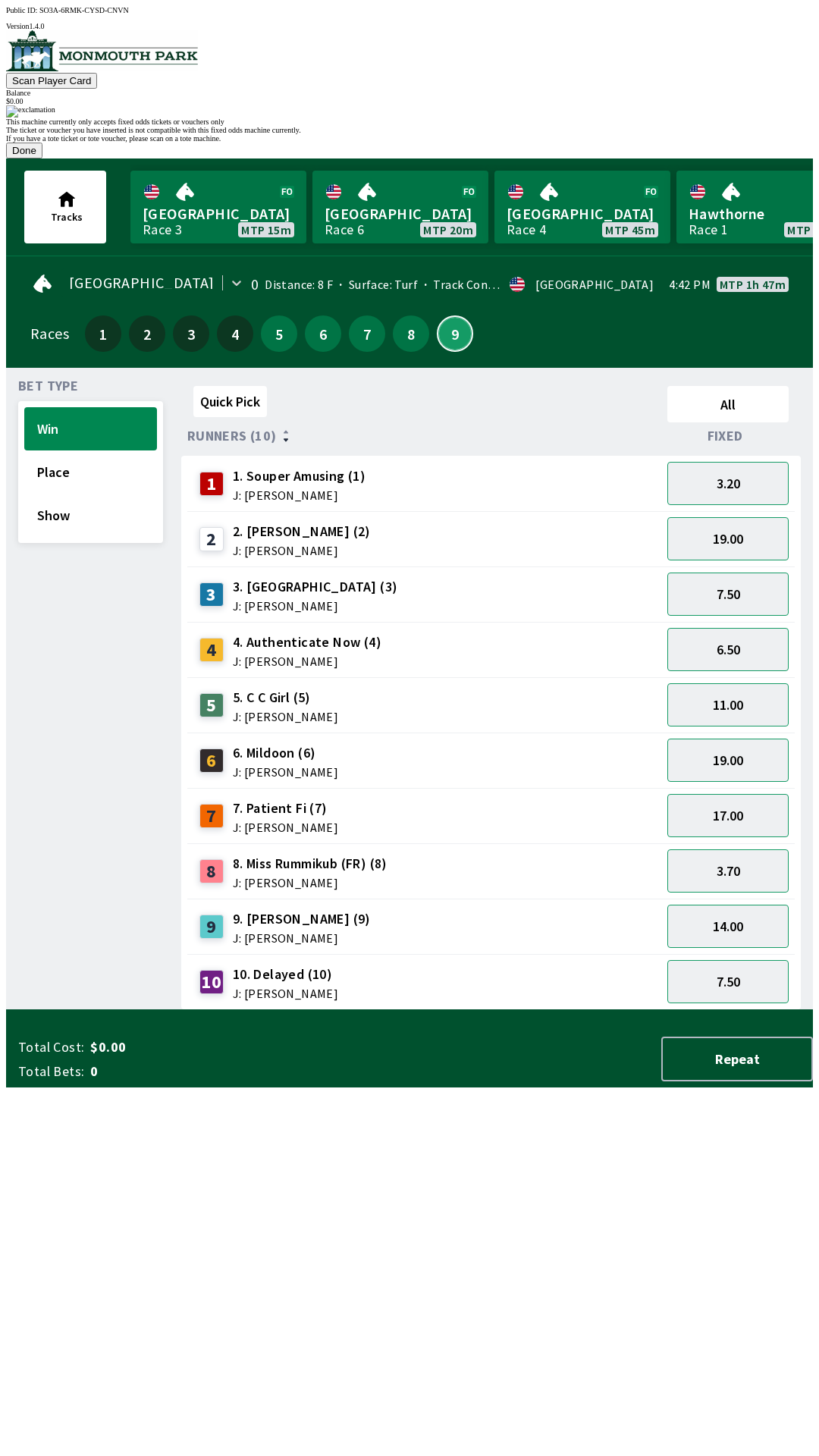  What do you see at coordinates (162, 230) in the screenshot?
I see `div: Race 3` at bounding box center [162, 230].